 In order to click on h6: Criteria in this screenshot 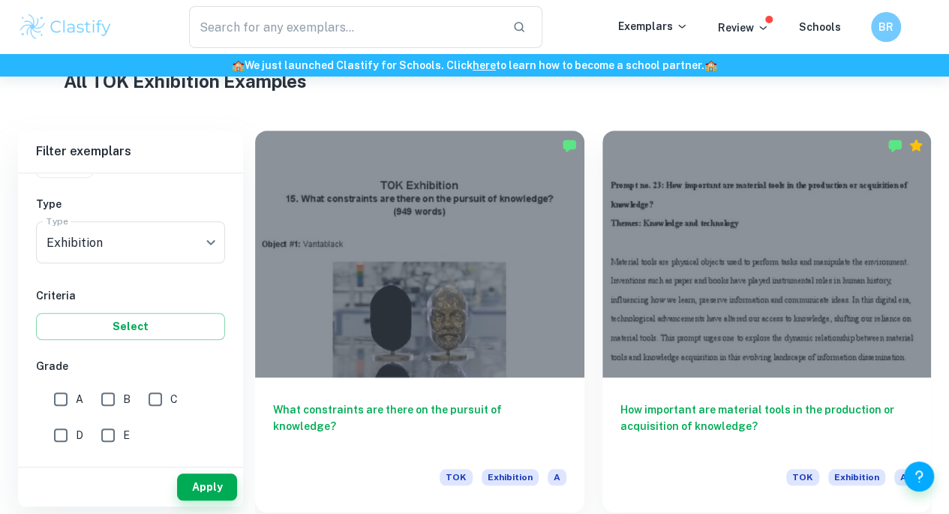, I will do `click(131, 296)`.